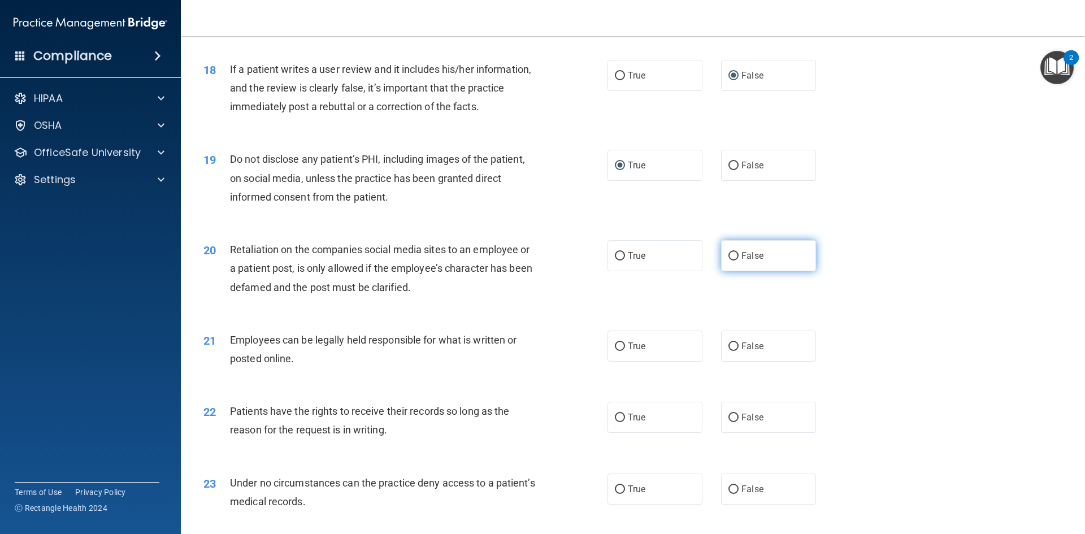 The height and width of the screenshot is (534, 1085). Describe the element at coordinates (1057, 67) in the screenshot. I see `button: Open Resource Center, 2 new notifications` at that location.